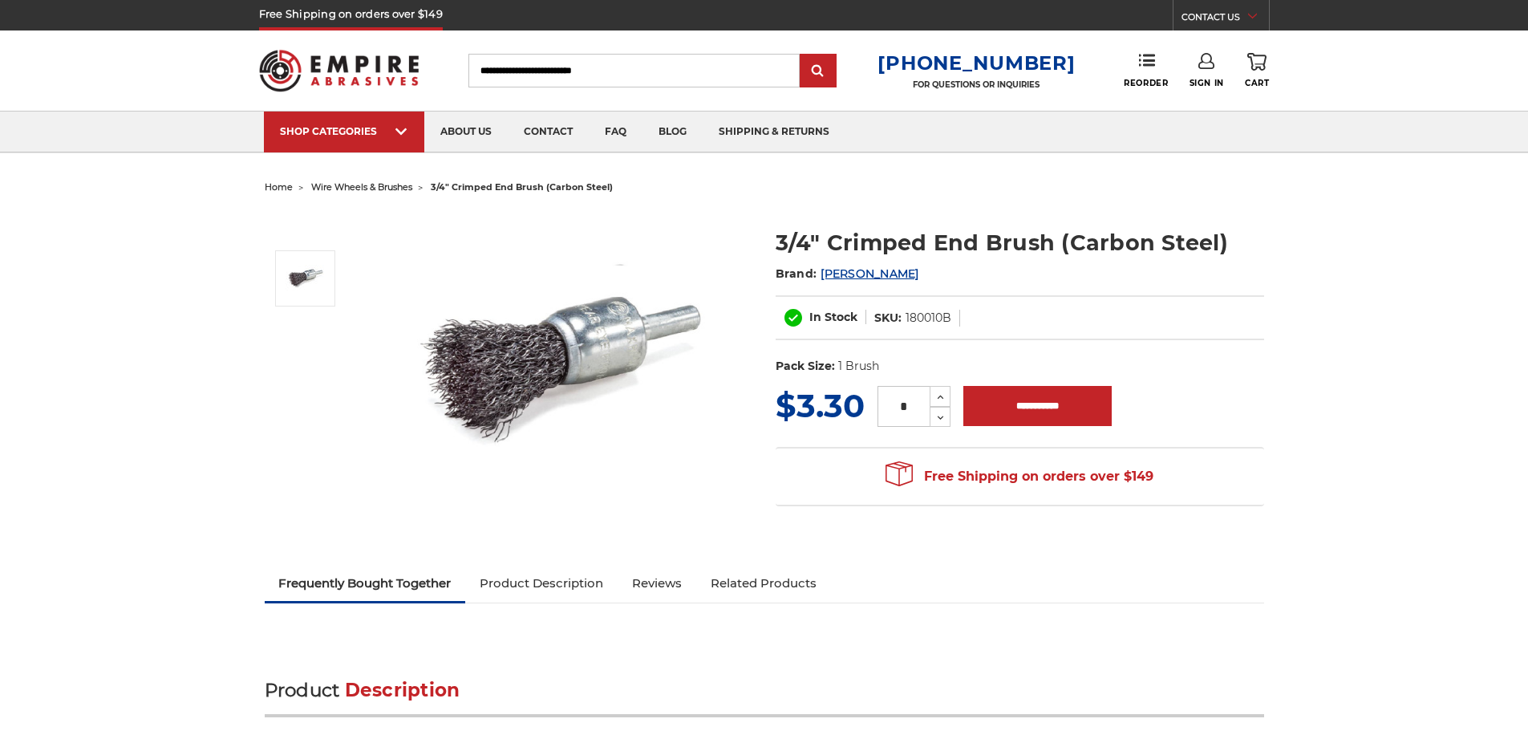 The width and height of the screenshot is (1528, 731). What do you see at coordinates (774, 132) in the screenshot?
I see `a: shipping & returns` at bounding box center [774, 132].